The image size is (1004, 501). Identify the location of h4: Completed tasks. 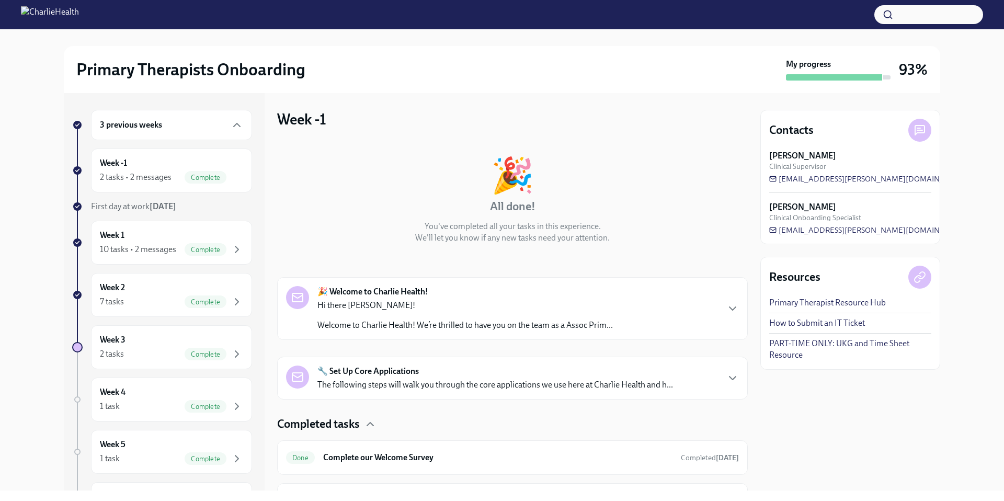
(318, 424).